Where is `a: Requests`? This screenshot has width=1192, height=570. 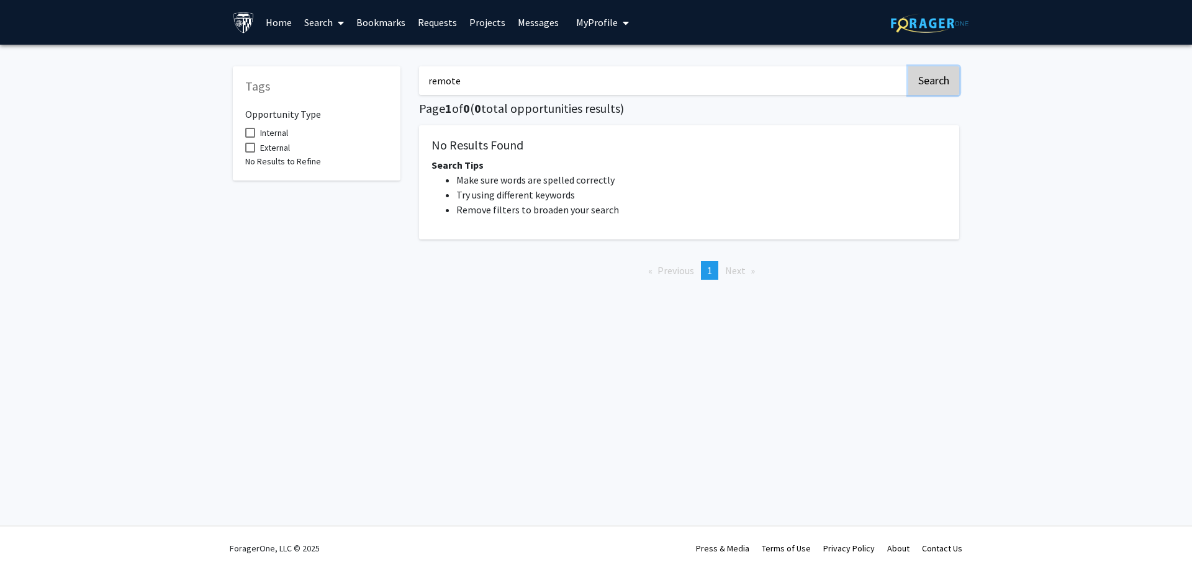 a: Requests is located at coordinates (437, 22).